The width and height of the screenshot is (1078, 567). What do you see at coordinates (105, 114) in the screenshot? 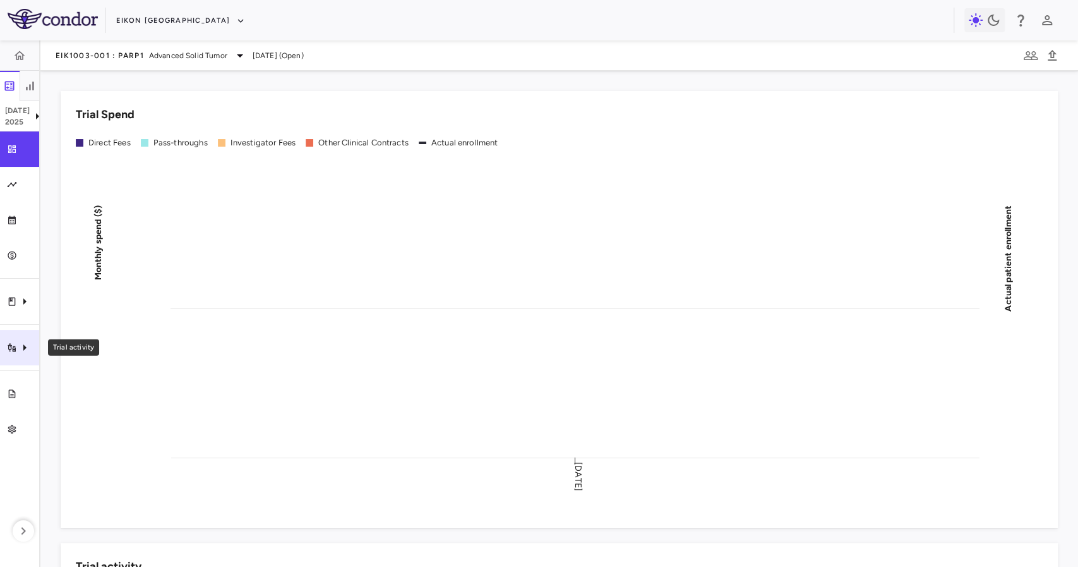
I see `h6: Trial Spend` at bounding box center [105, 114].